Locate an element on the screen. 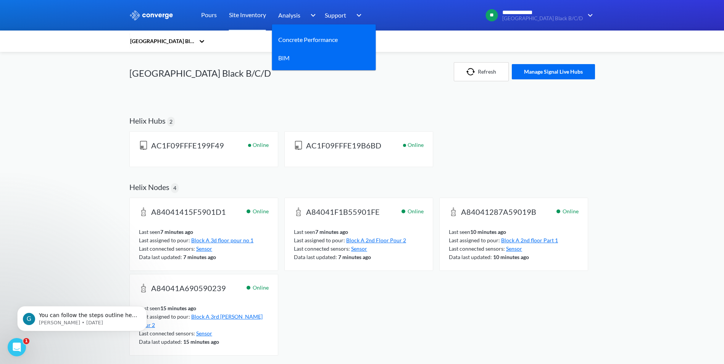  a: Concrete Performance is located at coordinates (308, 39).